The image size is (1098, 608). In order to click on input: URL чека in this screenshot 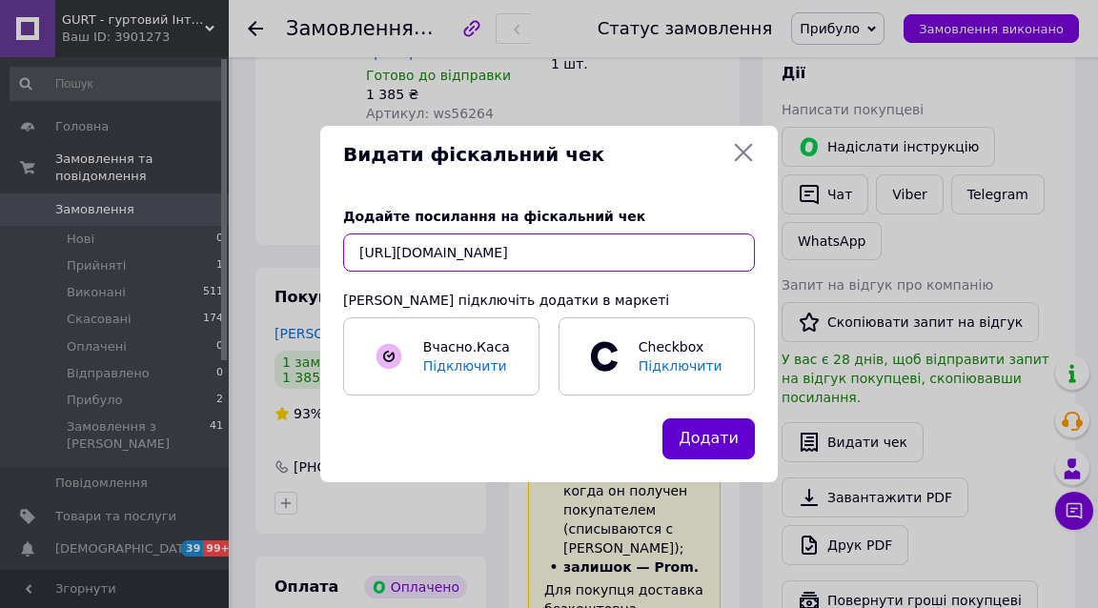, I will do `click(549, 253)`.